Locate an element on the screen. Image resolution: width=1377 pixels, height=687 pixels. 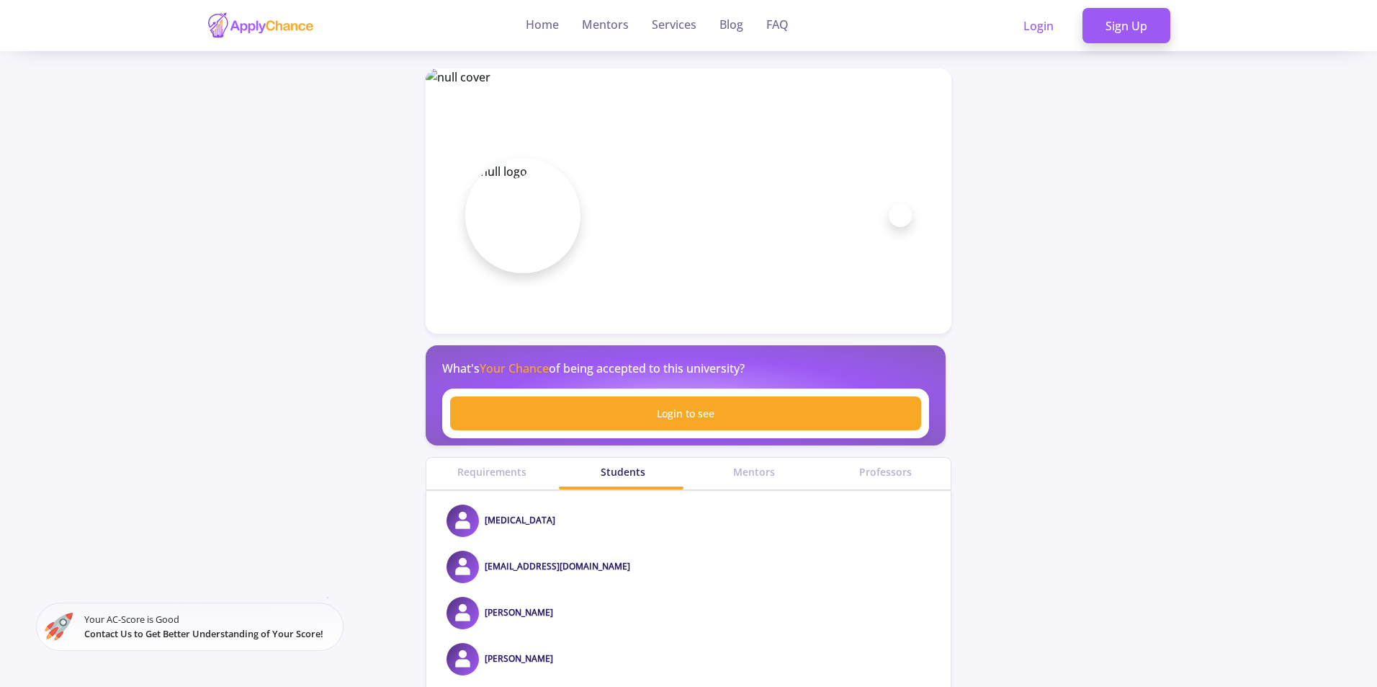
a: Sign Up is located at coordinates (1127, 26).